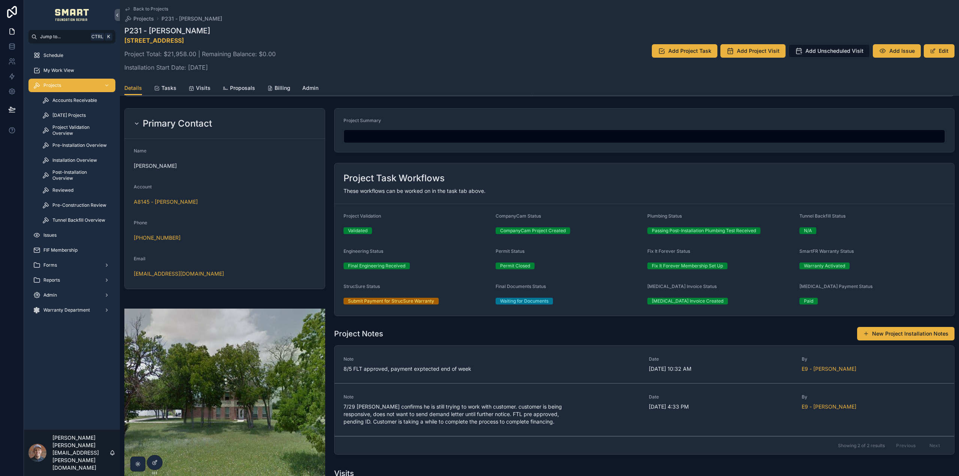 The image size is (959, 476). I want to click on button: New Project Installation Notes, so click(906, 334).